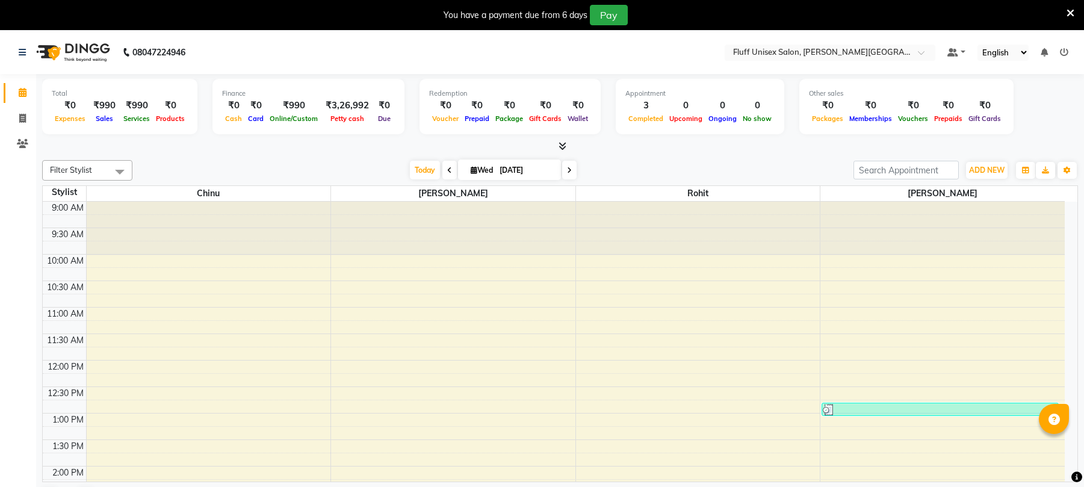 The height and width of the screenshot is (487, 1084). What do you see at coordinates (65, 340) in the screenshot?
I see `div: 11:30 AM` at bounding box center [65, 340].